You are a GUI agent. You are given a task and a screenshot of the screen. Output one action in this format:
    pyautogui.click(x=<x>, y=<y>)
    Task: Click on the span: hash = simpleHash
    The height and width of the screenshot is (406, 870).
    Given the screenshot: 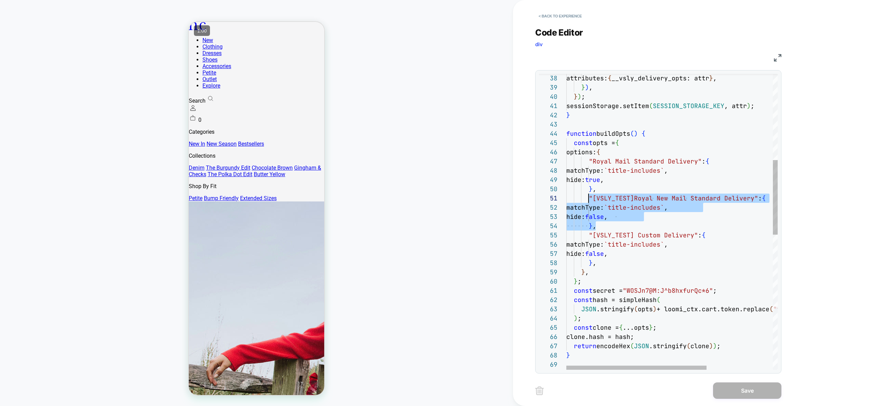 What is the action you would take?
    pyautogui.click(x=625, y=300)
    